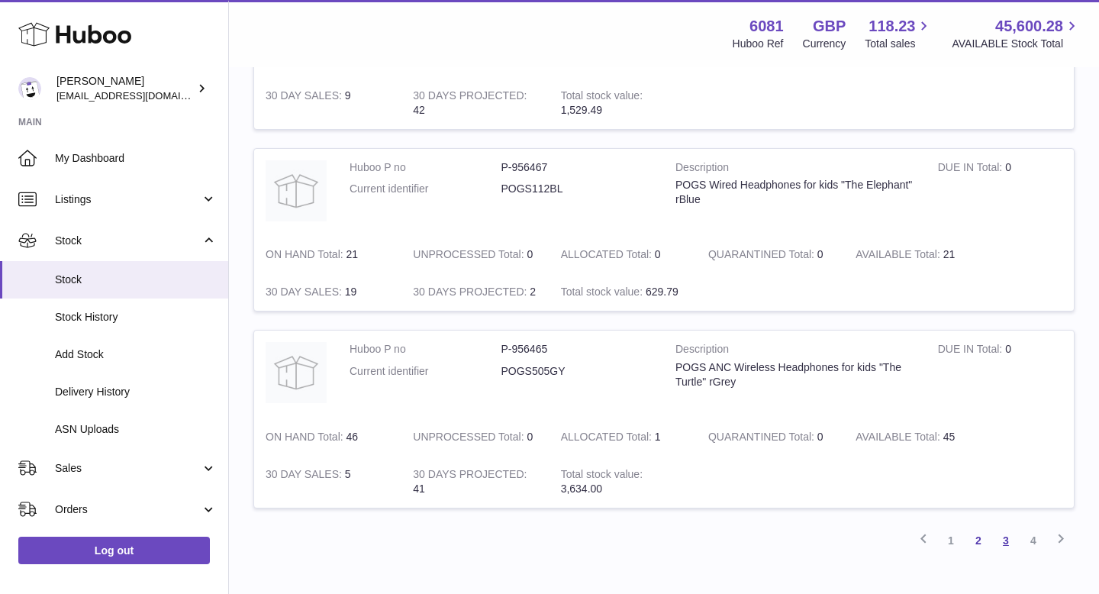  Describe the element at coordinates (30, 89) in the screenshot. I see `img: hello@pogsheadphones.com` at that location.